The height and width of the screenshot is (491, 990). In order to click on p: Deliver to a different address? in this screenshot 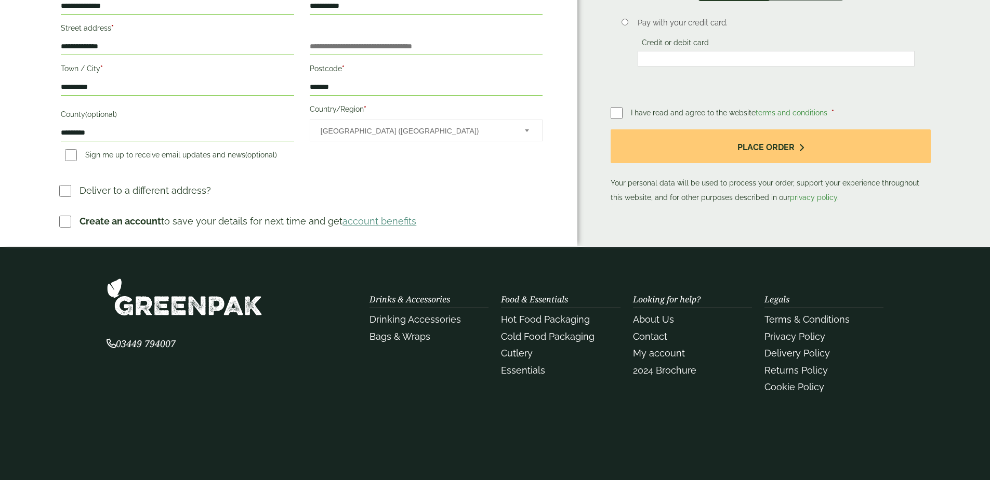, I will do `click(145, 190)`.